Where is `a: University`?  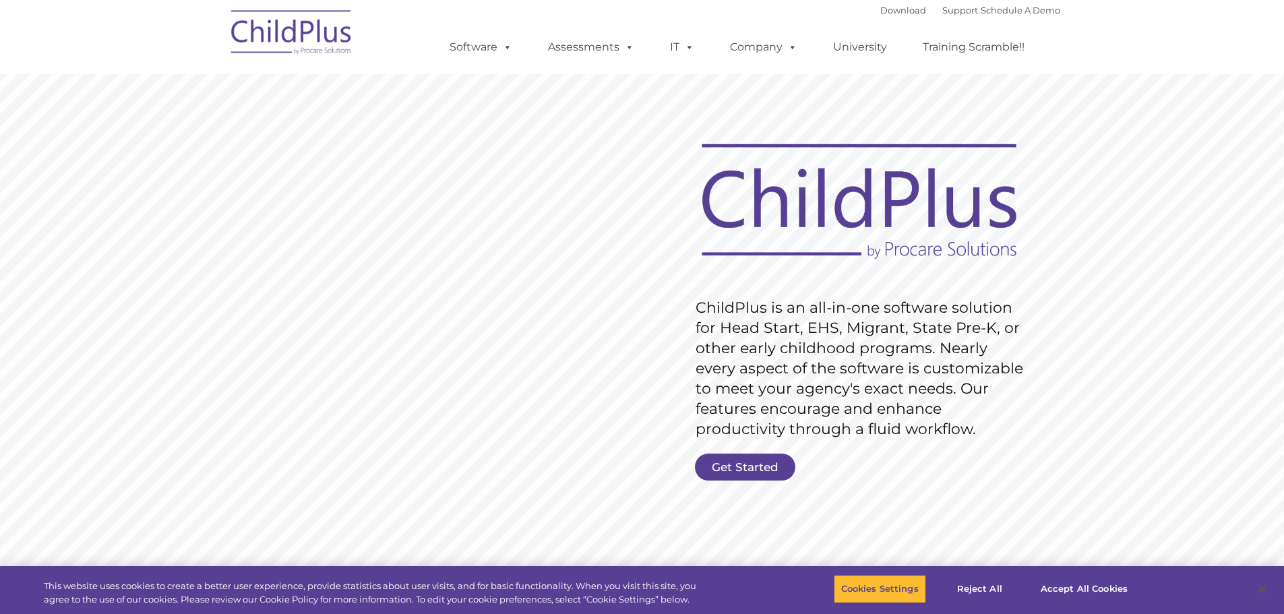 a: University is located at coordinates (860, 47).